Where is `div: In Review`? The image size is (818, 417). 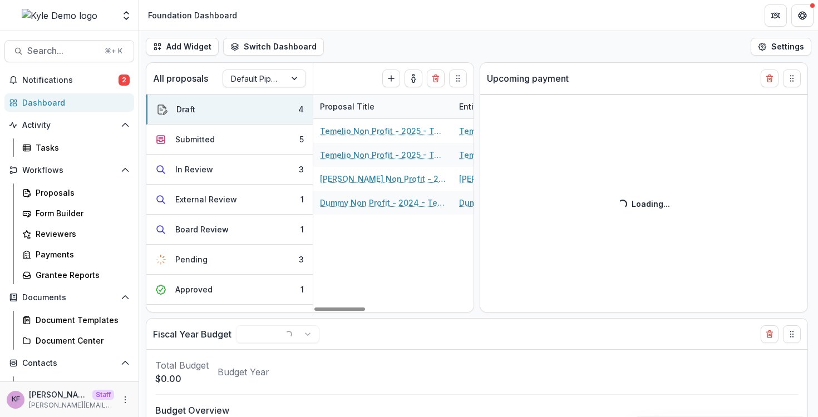 div: In Review is located at coordinates (194, 169).